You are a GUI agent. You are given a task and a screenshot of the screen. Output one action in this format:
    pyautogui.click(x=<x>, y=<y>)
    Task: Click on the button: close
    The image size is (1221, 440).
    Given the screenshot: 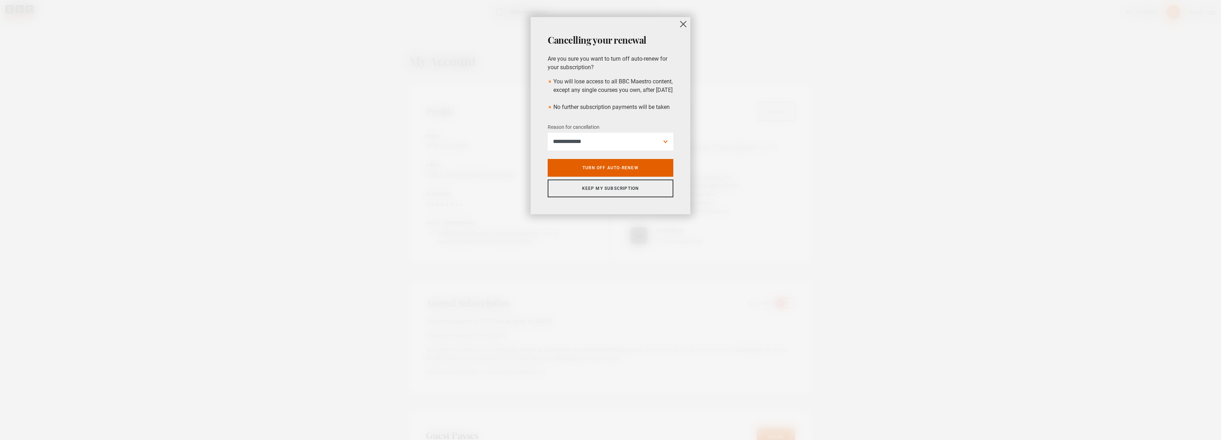 What is the action you would take?
    pyautogui.click(x=683, y=24)
    